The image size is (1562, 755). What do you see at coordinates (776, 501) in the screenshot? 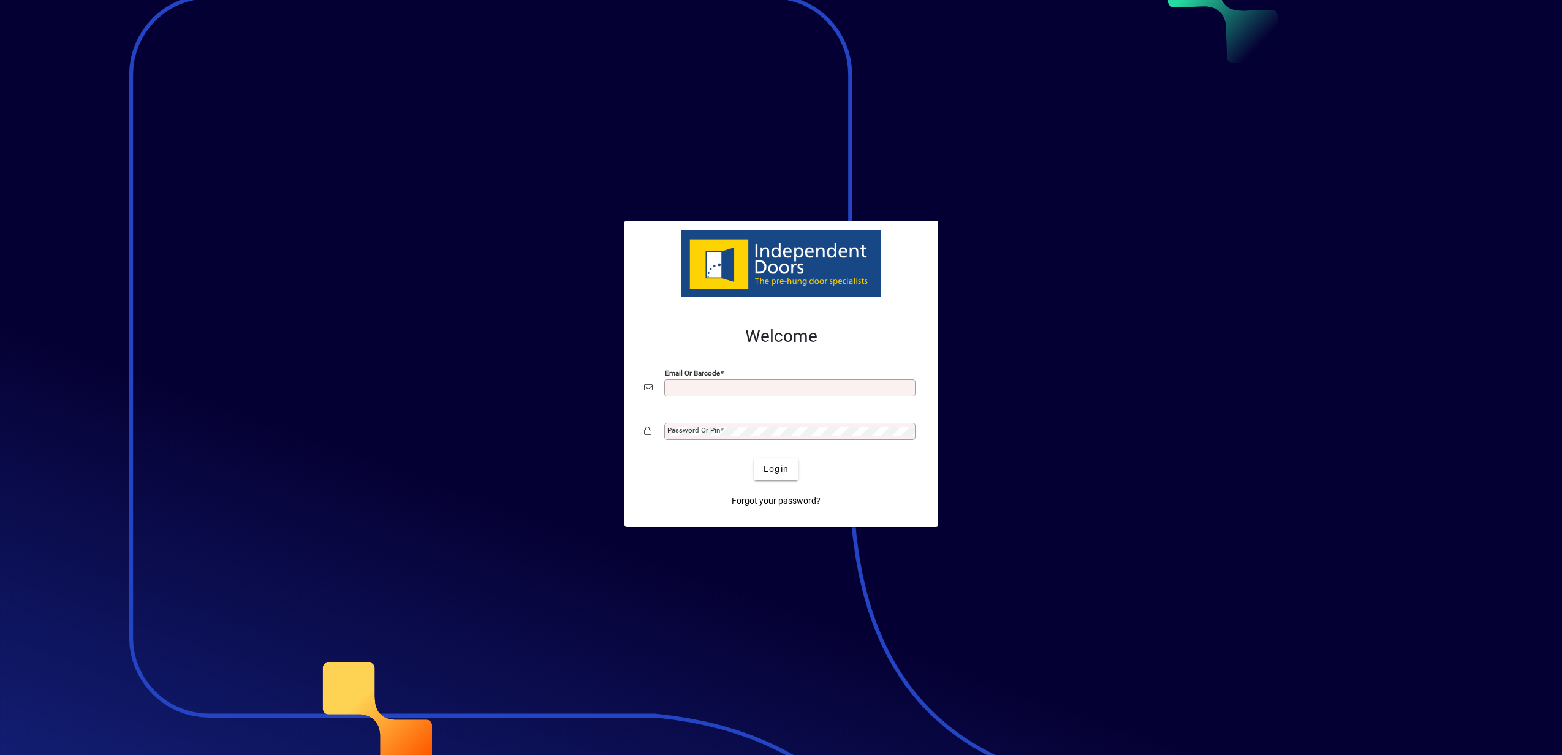
I see `span: Forgot your password?` at bounding box center [776, 501].